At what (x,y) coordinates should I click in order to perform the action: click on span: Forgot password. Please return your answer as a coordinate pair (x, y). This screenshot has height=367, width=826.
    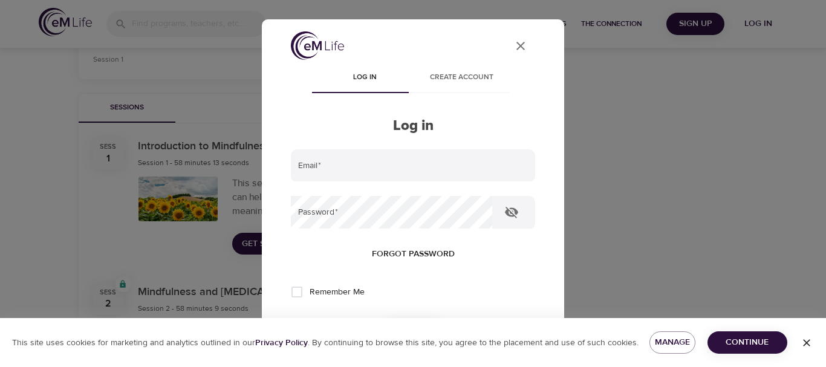
    Looking at the image, I should click on (413, 254).